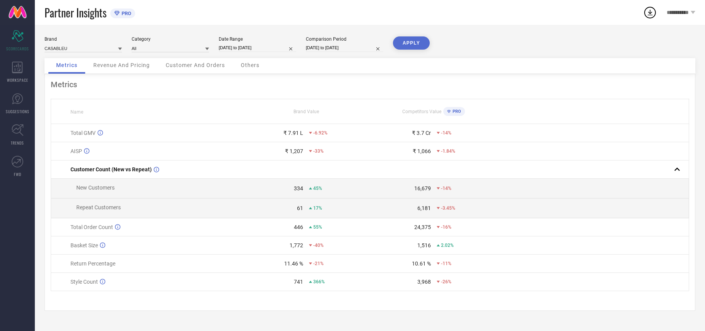 The width and height of the screenshot is (705, 331). Describe the element at coordinates (257, 48) in the screenshot. I see `input: Select date range` at that location.